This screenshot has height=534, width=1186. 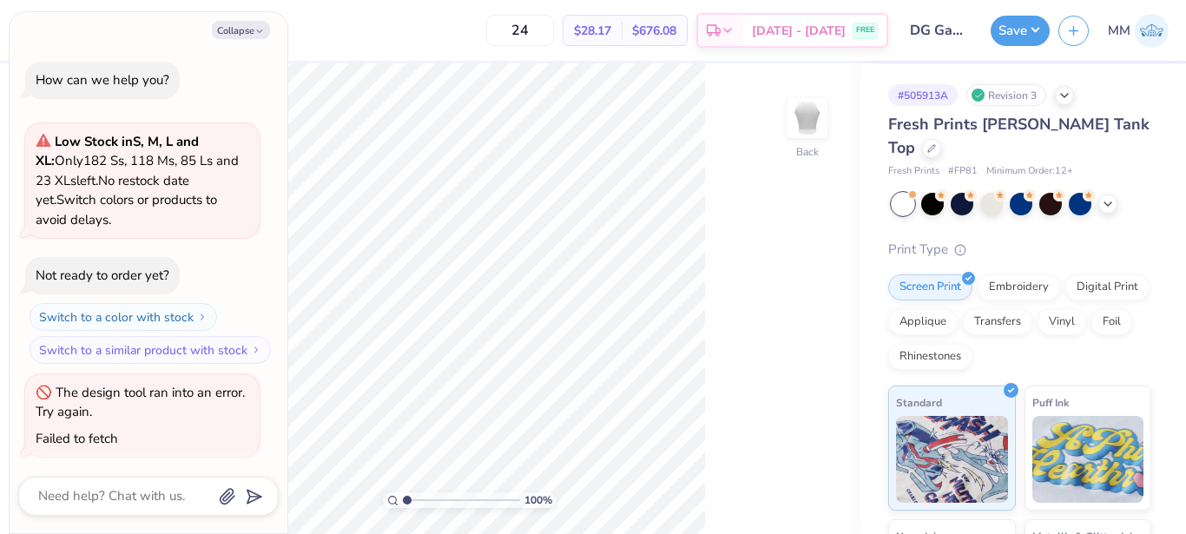 I want to click on span: $676.08, so click(x=654, y=30).